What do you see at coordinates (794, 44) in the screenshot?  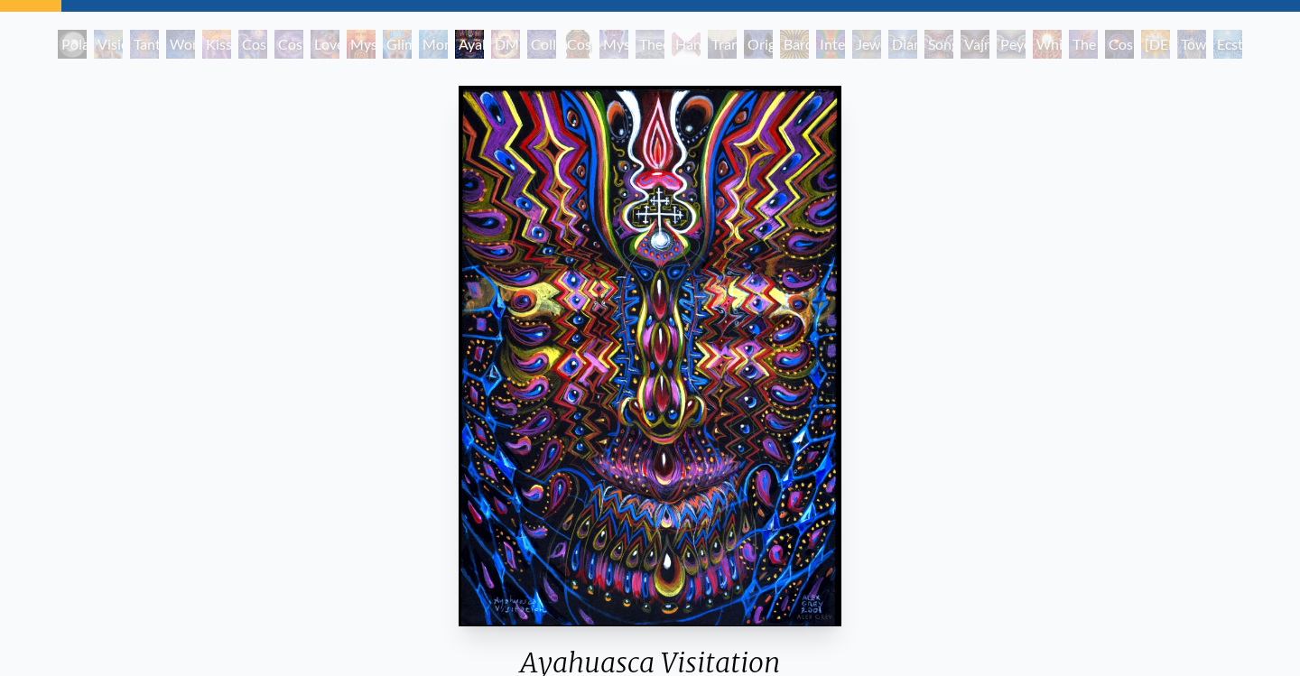 I see `div: Bardo Being` at bounding box center [794, 44].